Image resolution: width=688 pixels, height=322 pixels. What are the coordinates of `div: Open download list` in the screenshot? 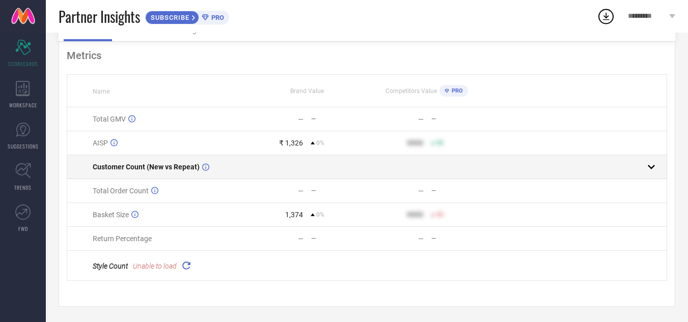 It's located at (606, 16).